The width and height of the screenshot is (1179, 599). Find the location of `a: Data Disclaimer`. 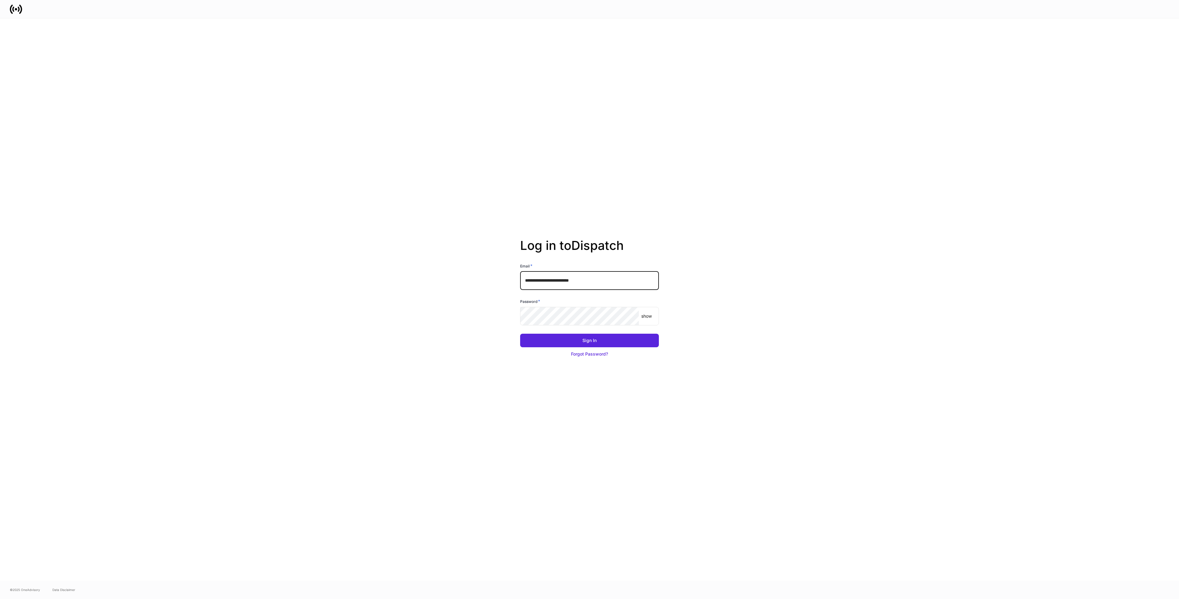

a: Data Disclaimer is located at coordinates (64, 590).